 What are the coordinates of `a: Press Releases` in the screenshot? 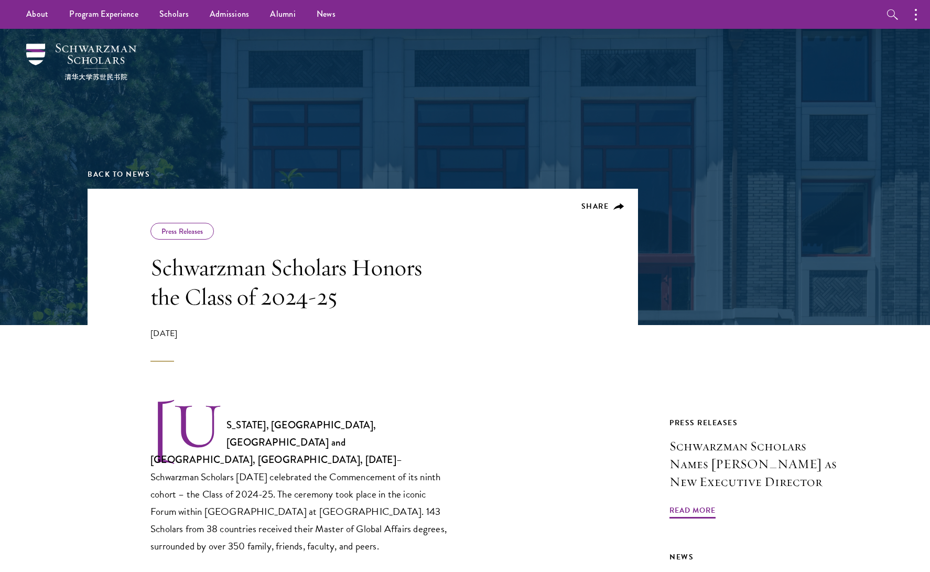 It's located at (182, 231).